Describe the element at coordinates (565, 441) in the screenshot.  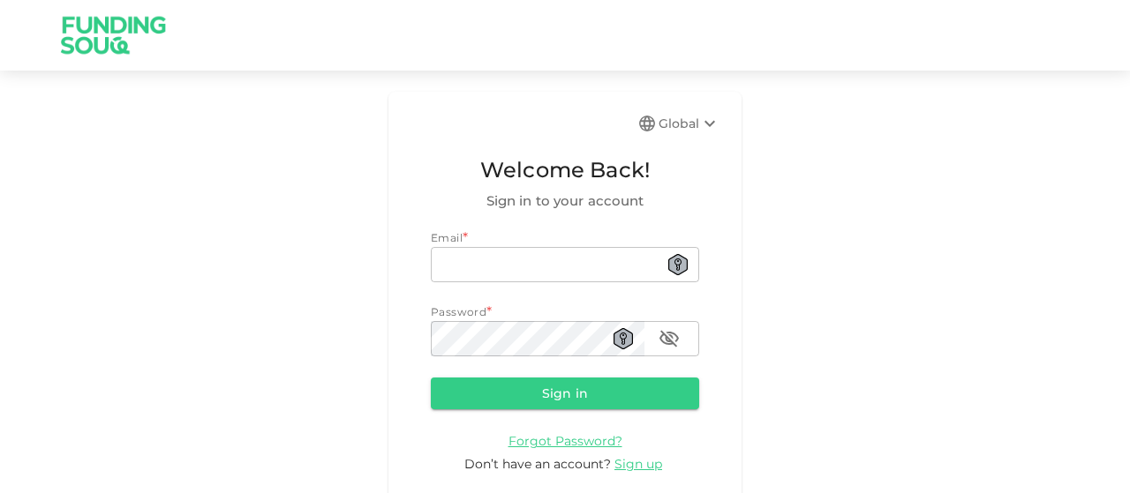
I see `span: Forgot Password?` at that location.